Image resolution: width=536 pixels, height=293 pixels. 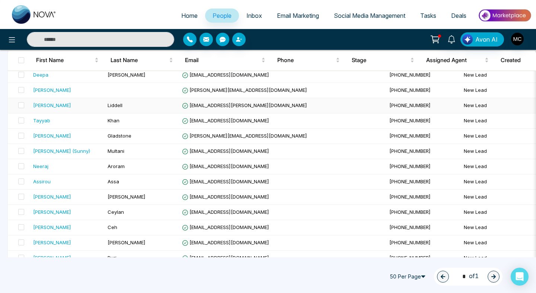 I want to click on th: Last Name, so click(x=142, y=60).